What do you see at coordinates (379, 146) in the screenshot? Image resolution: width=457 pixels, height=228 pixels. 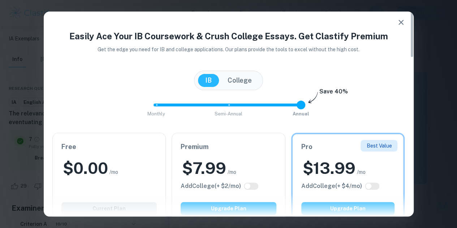 I see `p: Best Value` at bounding box center [379, 146].